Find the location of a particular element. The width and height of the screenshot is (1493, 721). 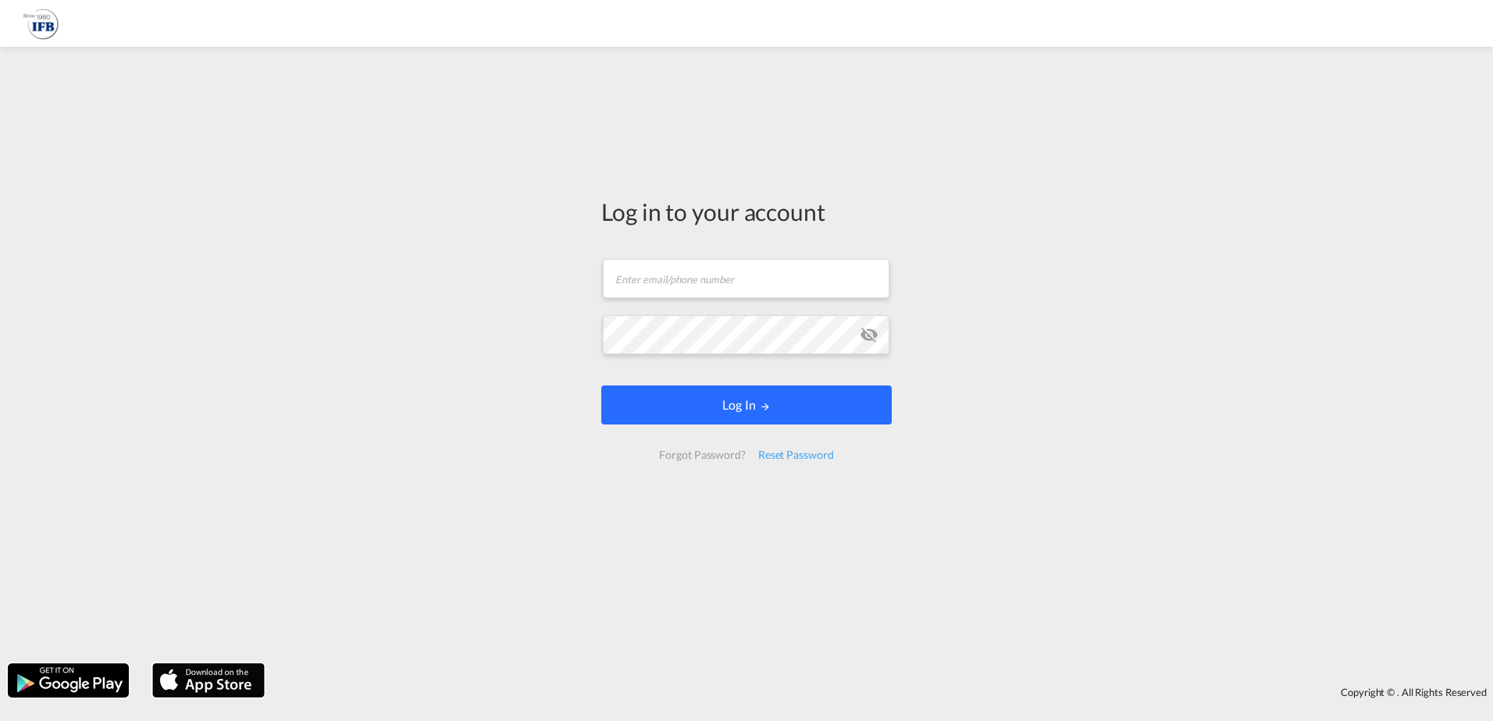

div: Forgot Password? is located at coordinates (702, 455).